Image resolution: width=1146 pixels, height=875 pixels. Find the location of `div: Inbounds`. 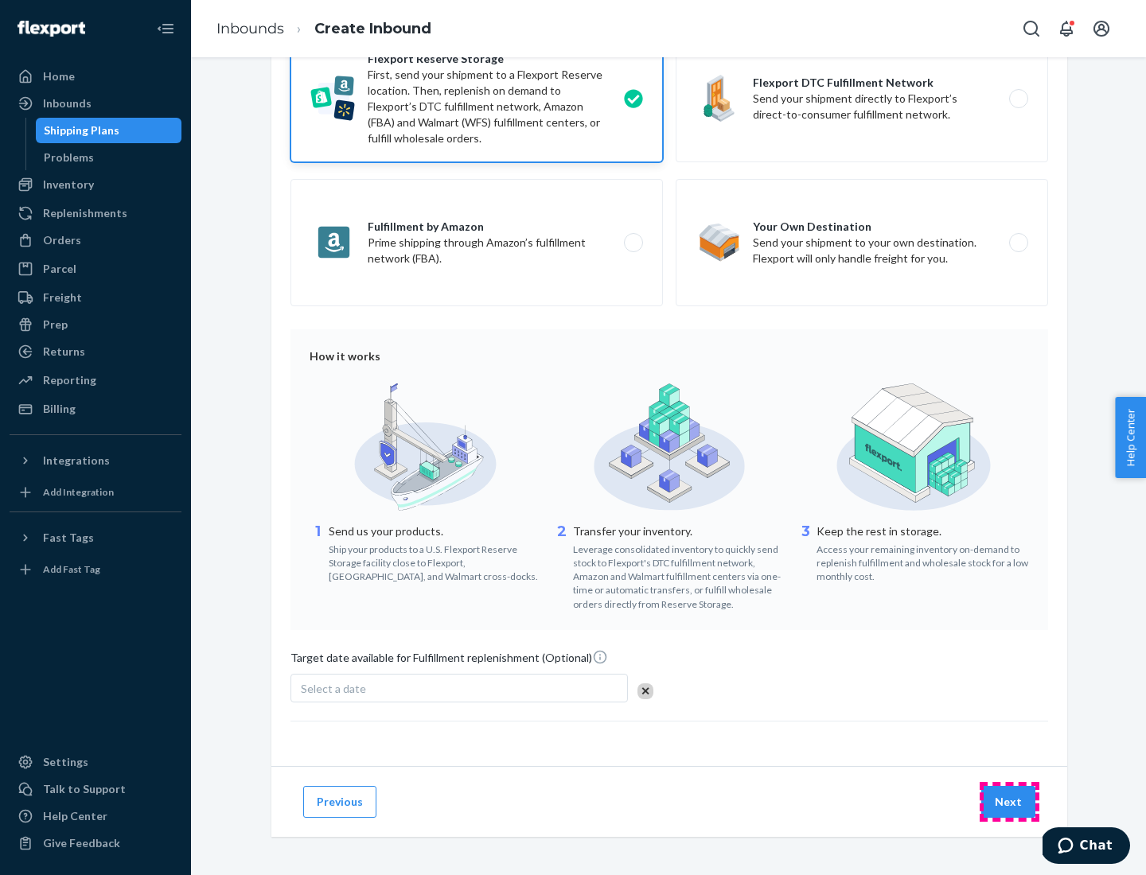

div: Inbounds is located at coordinates (67, 103).